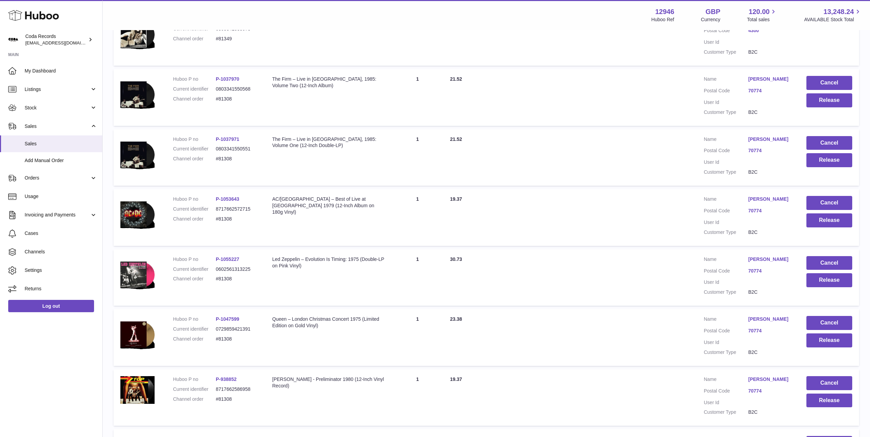 This screenshot has height=437, width=870. I want to click on img: 1740587620.png, so click(138, 34).